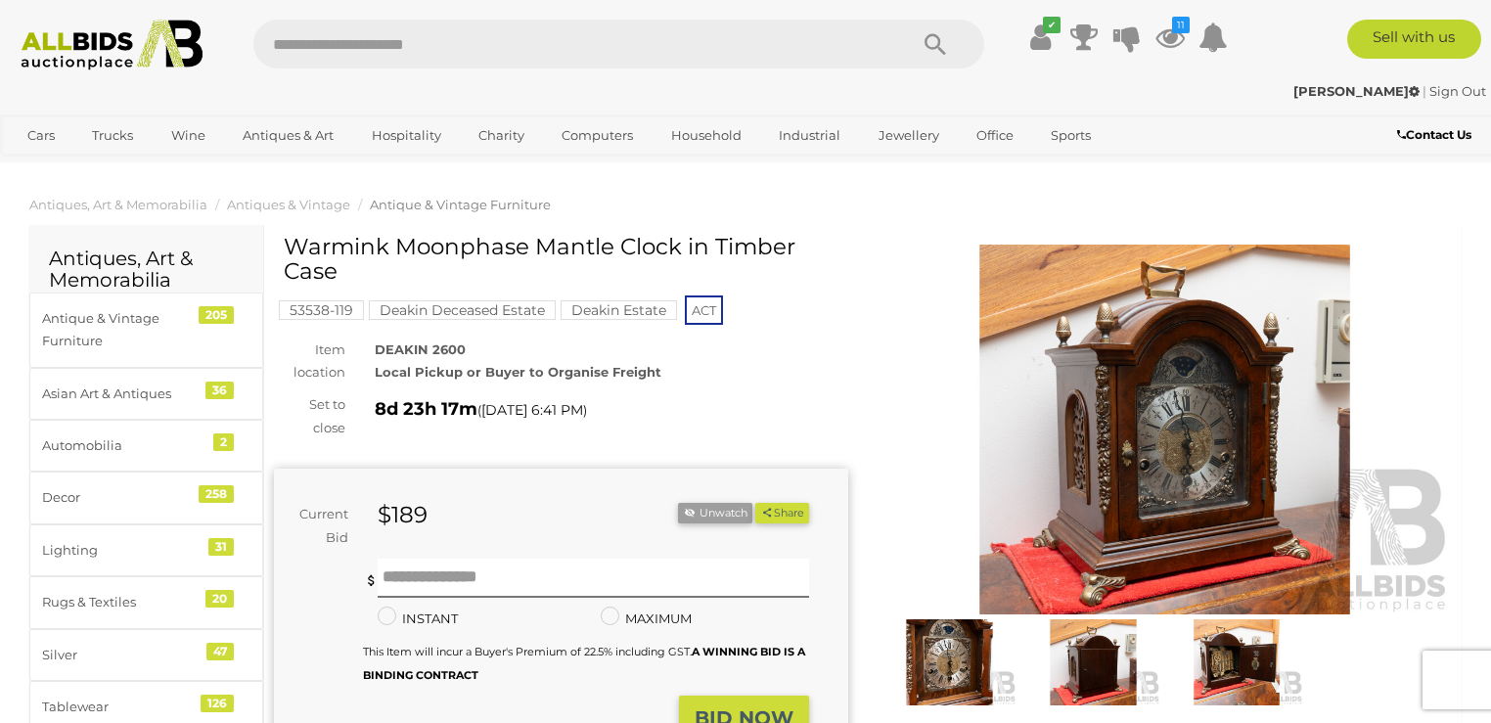  Describe the element at coordinates (41, 135) in the screenshot. I see `a: Cars` at that location.